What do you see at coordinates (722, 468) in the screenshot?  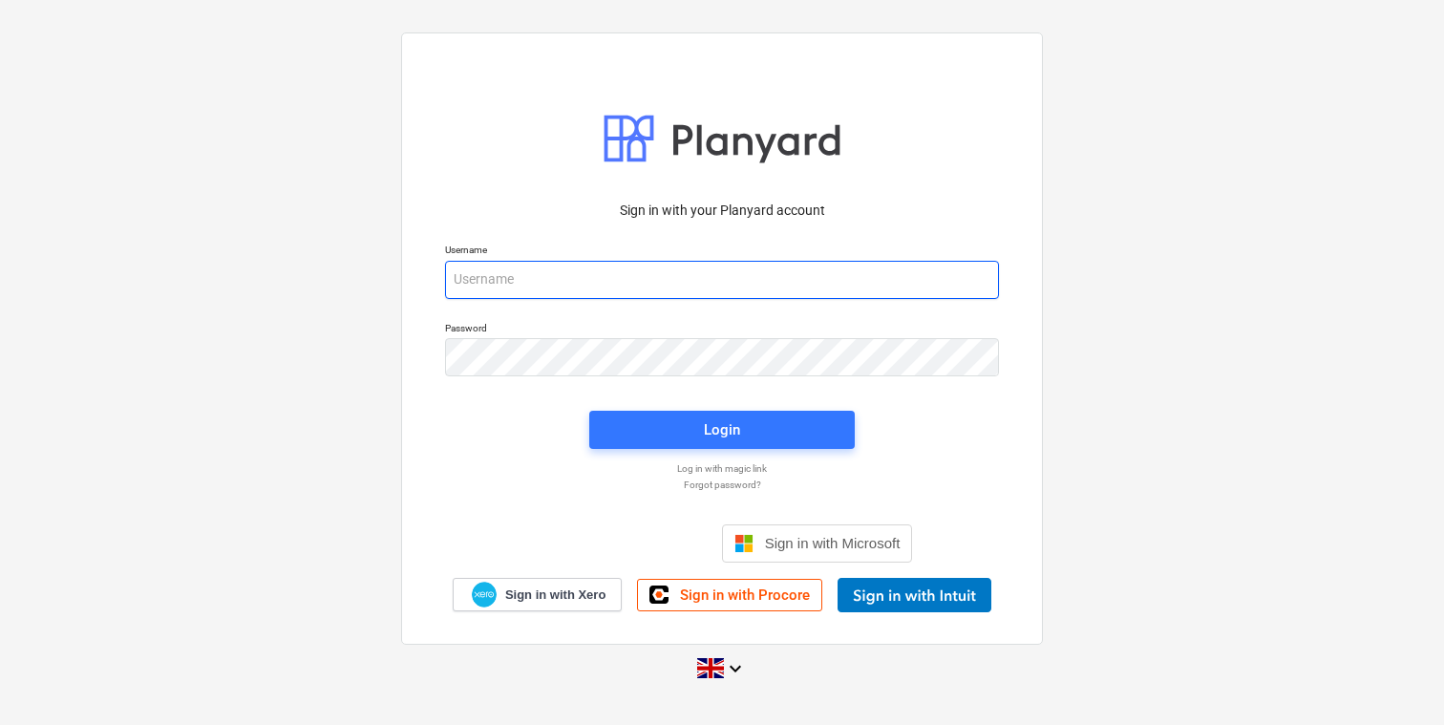 I see `p: Log in with magic link` at bounding box center [722, 468].